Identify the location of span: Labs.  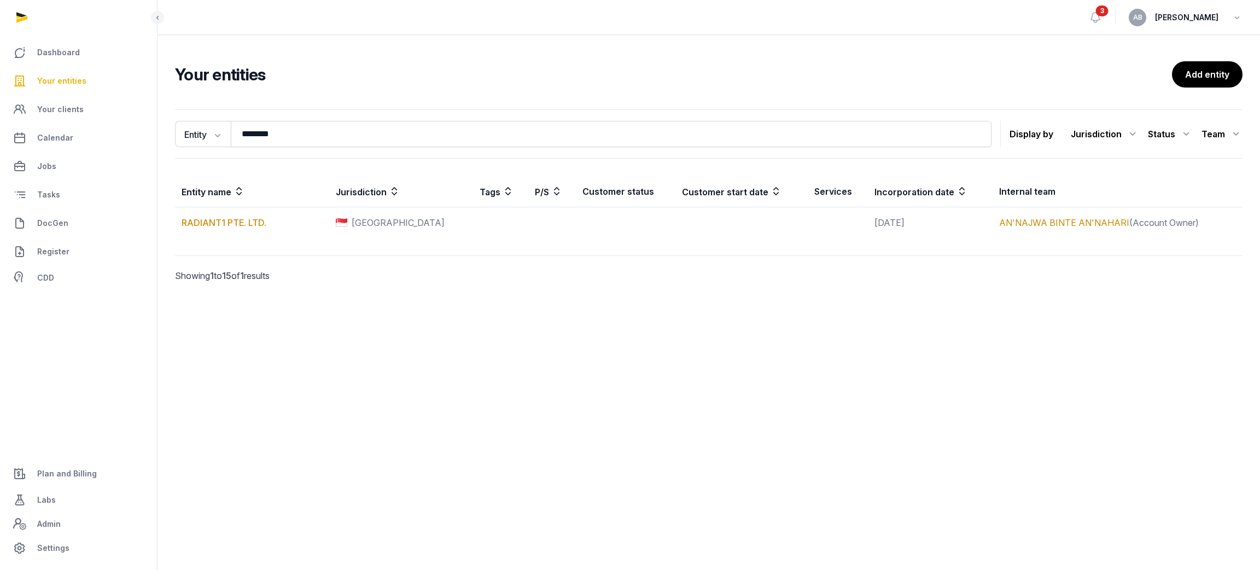
(46, 500).